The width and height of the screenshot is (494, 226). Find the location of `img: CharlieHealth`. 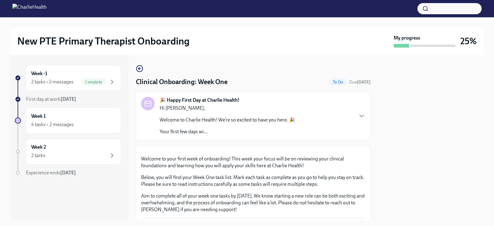

img: CharlieHealth is located at coordinates (29, 9).